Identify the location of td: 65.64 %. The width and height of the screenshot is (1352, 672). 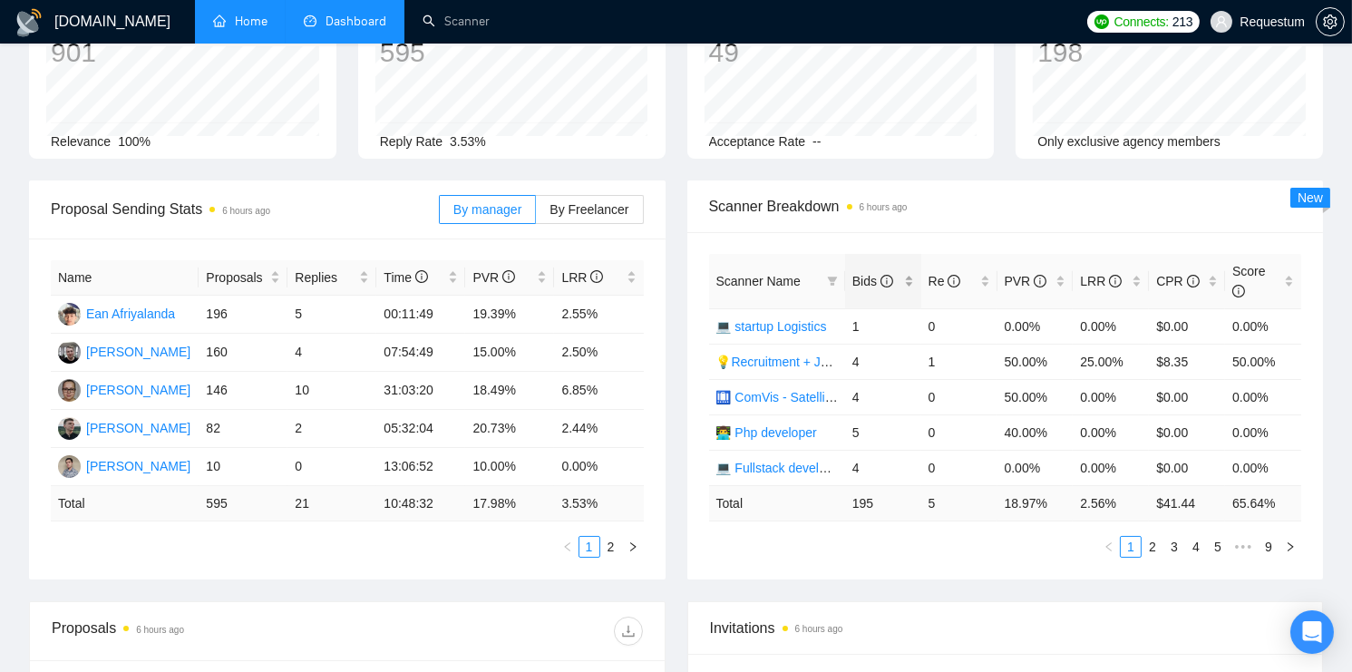
(1263, 502).